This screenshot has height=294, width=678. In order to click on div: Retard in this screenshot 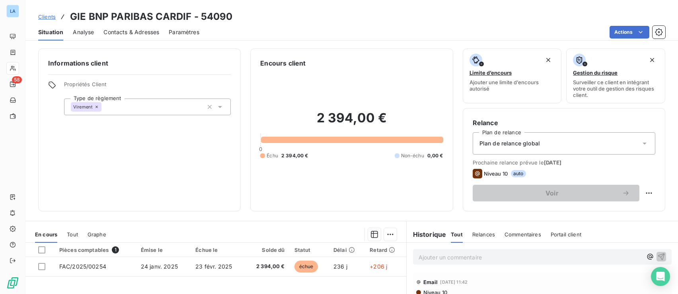, I will do `click(385, 250)`.